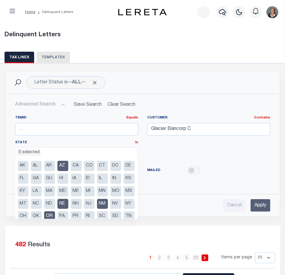 This screenshot has height=275, width=285. What do you see at coordinates (50, 179) in the screenshot?
I see `li: GU` at bounding box center [50, 179].